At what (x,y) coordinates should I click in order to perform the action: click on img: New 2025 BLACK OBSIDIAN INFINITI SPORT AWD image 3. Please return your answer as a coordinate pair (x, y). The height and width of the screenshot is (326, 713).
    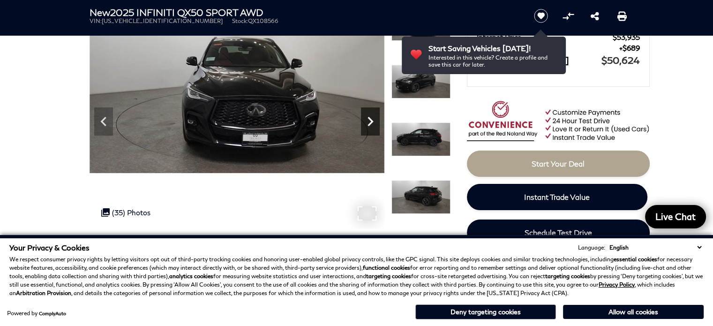
    Looking at the image, I should click on (237, 90).